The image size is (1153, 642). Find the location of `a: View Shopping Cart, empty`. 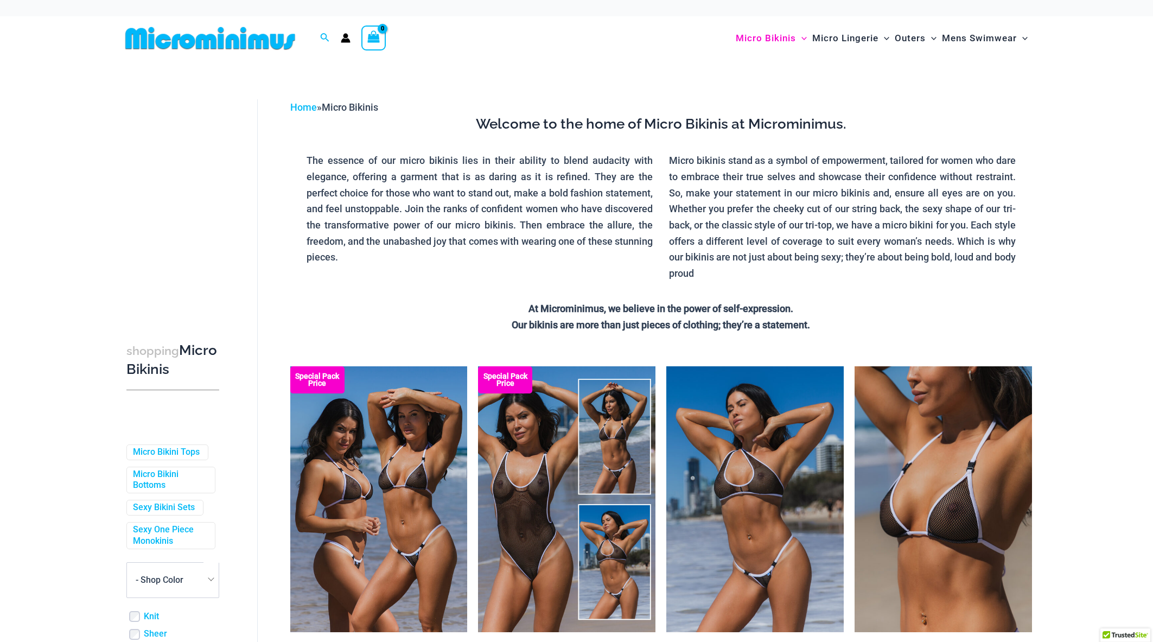

a: View Shopping Cart, empty is located at coordinates (374, 38).